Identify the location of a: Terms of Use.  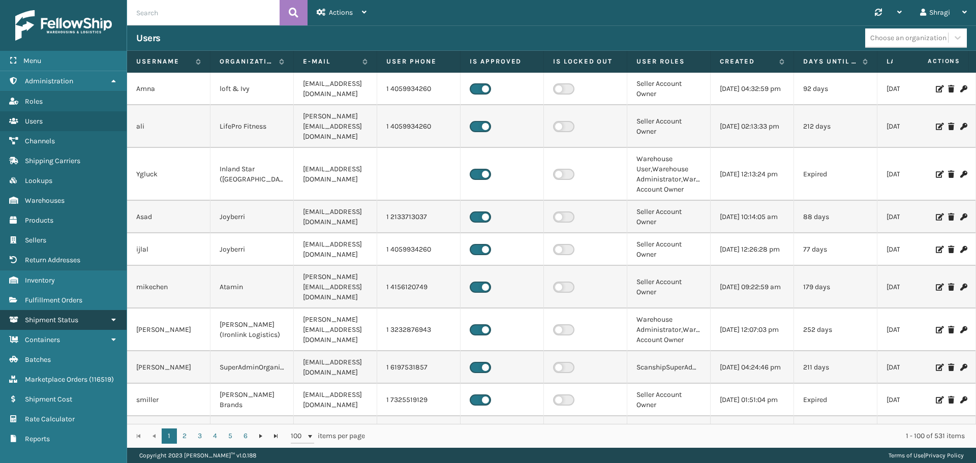
(905, 455).